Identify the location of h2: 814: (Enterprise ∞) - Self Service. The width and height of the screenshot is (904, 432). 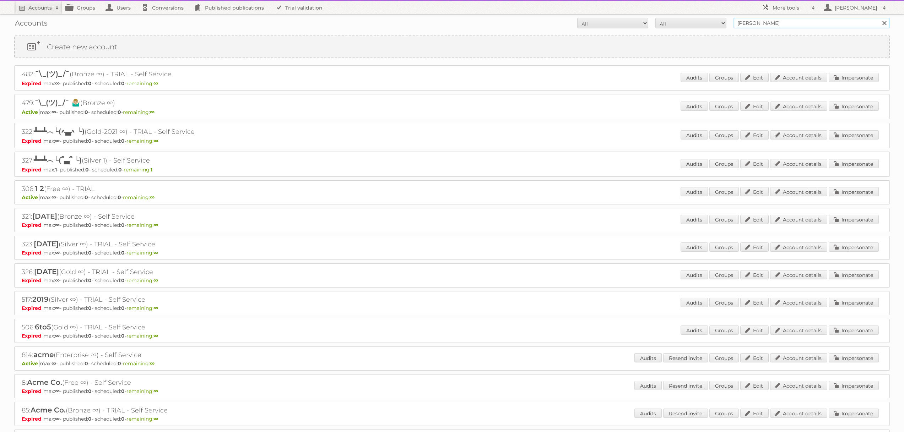
(146, 355).